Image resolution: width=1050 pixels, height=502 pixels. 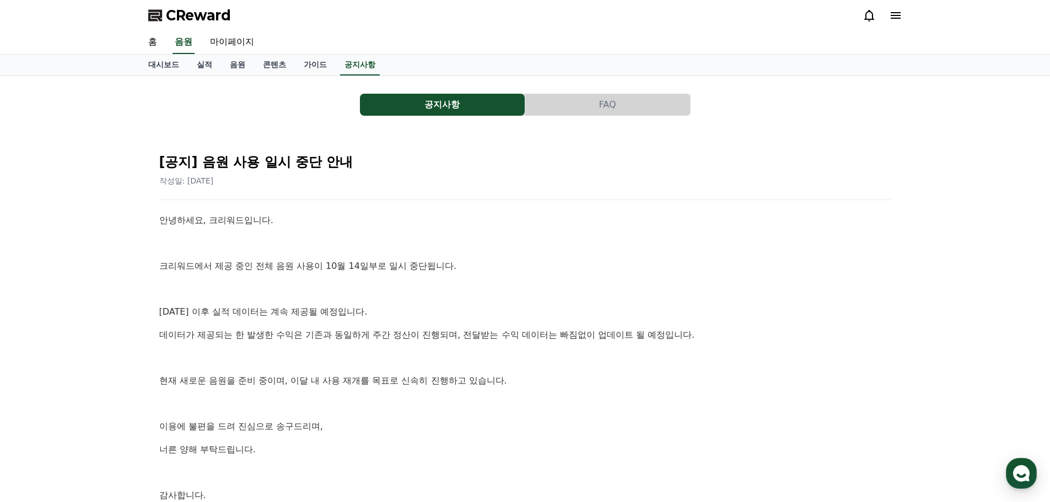 What do you see at coordinates (608, 105) in the screenshot?
I see `a: FAQ` at bounding box center [608, 105].